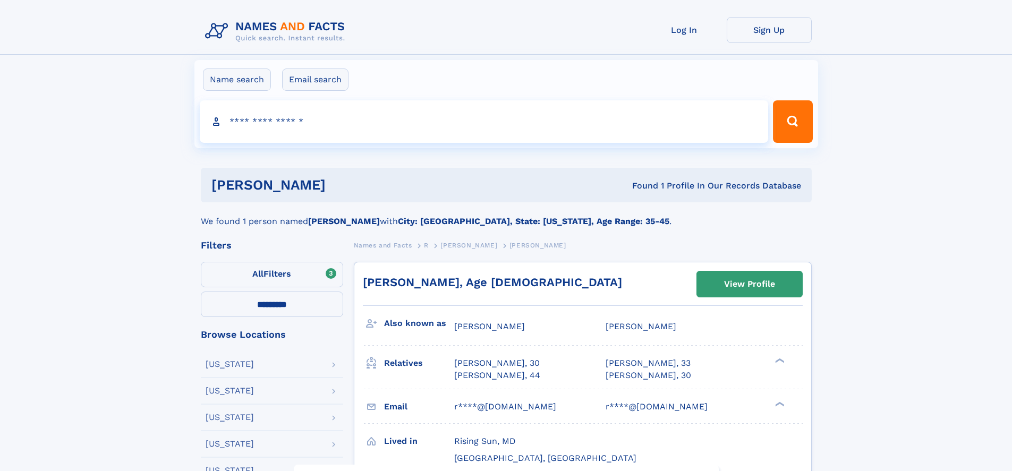 The width and height of the screenshot is (1012, 471). I want to click on a: Sign Up, so click(769, 30).